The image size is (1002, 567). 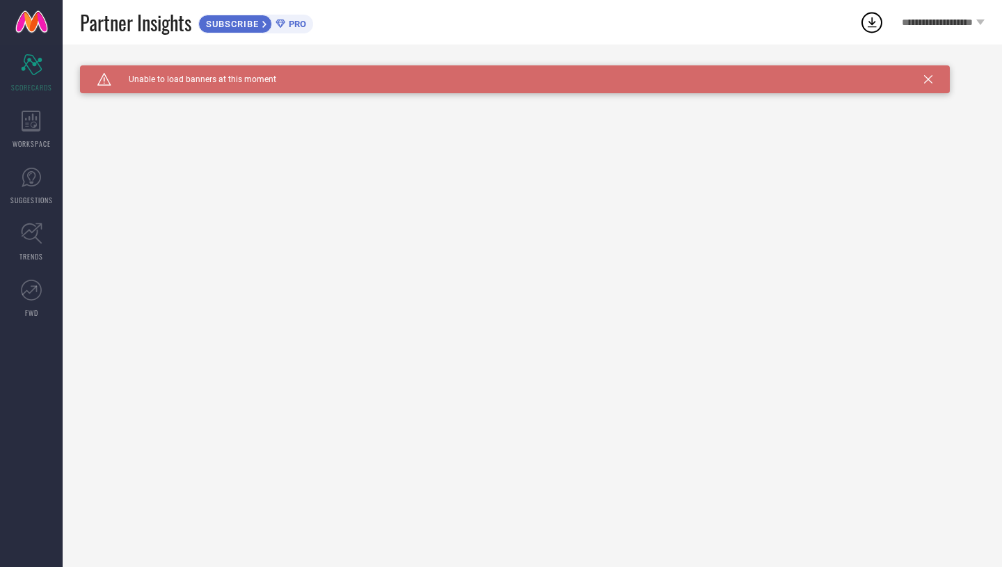 I want to click on span: TRENDS, so click(x=31, y=256).